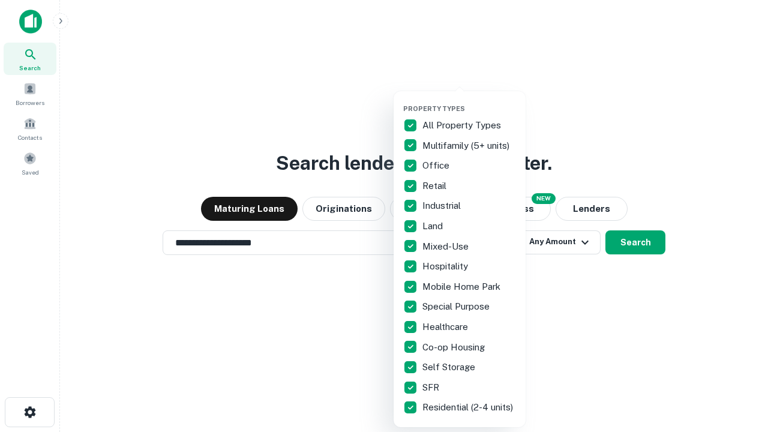 The height and width of the screenshot is (432, 768). What do you see at coordinates (463, 287) in the screenshot?
I see `p: Mobile Home Park` at bounding box center [463, 287].